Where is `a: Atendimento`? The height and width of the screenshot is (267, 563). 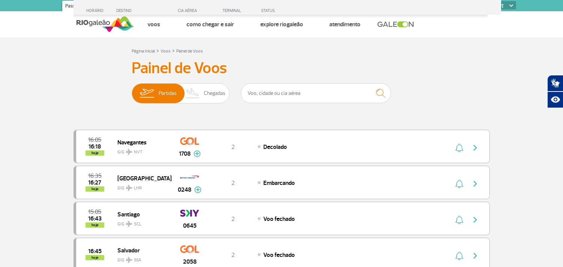 a: Atendimento is located at coordinates (345, 24).